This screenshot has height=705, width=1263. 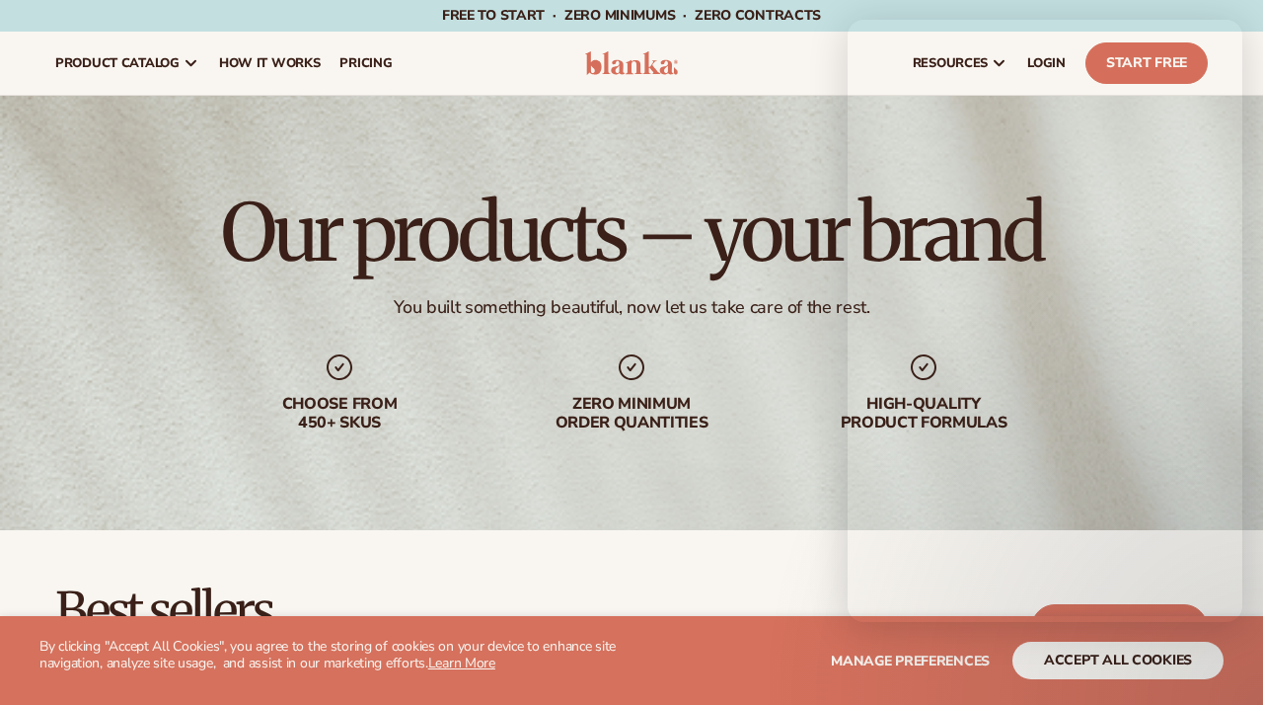 What do you see at coordinates (910, 660) in the screenshot?
I see `span: Manage preferences` at bounding box center [910, 660].